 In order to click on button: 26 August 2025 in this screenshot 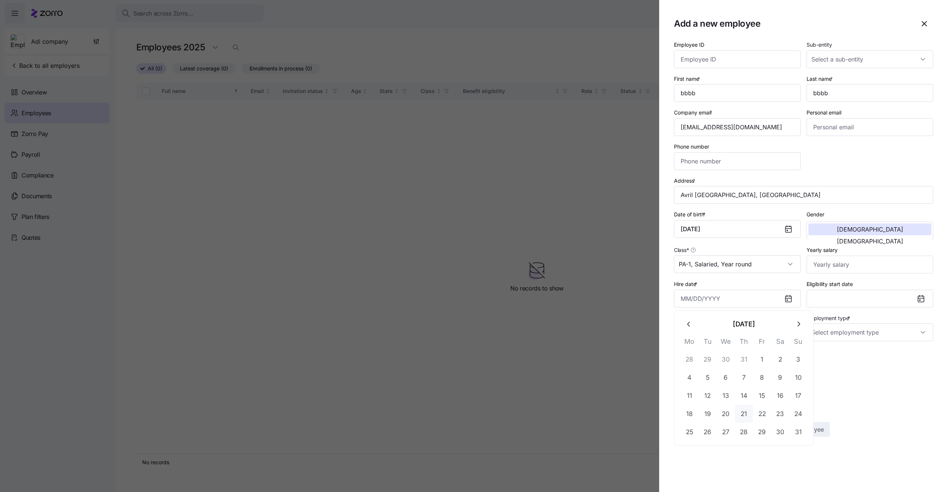, I will do `click(708, 432)`.